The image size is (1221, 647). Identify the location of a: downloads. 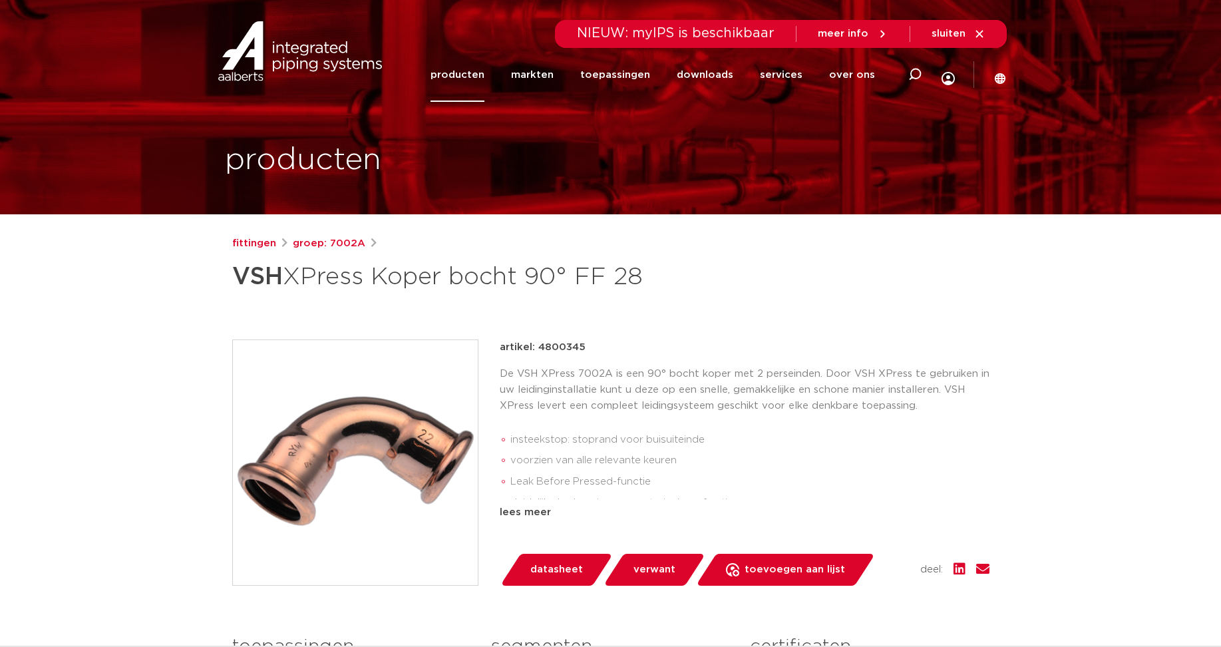
(705, 75).